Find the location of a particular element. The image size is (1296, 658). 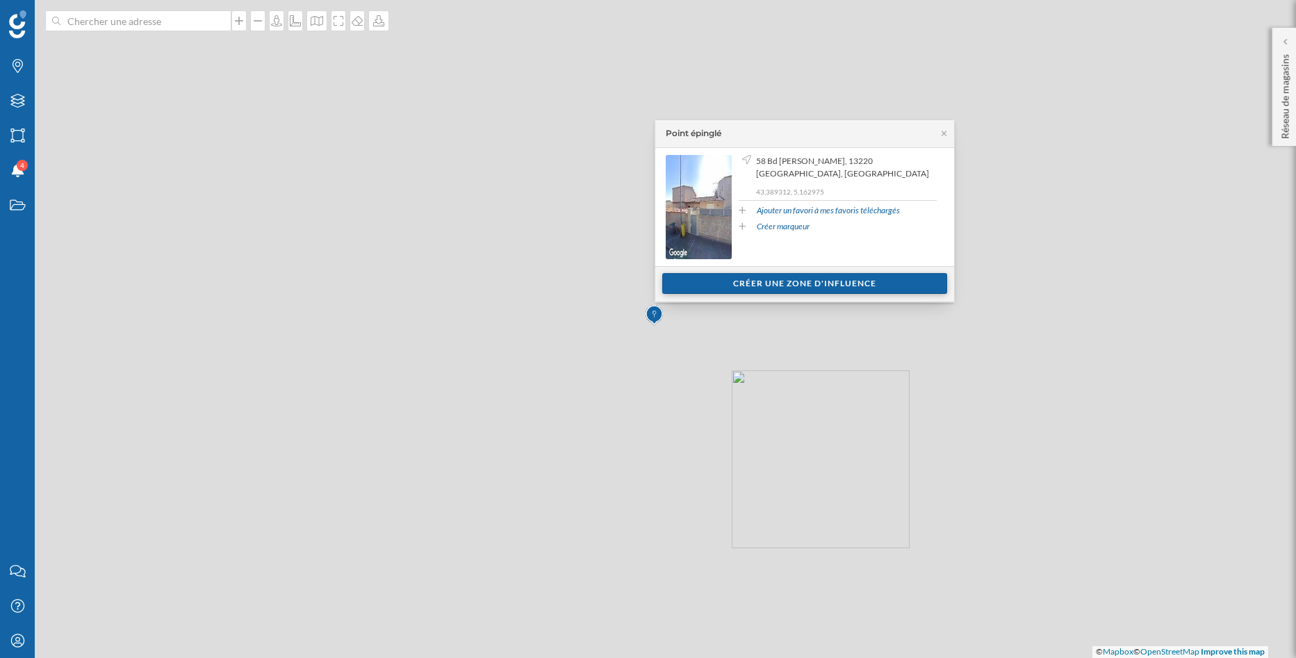

a: Mapbox is located at coordinates (1118, 651).